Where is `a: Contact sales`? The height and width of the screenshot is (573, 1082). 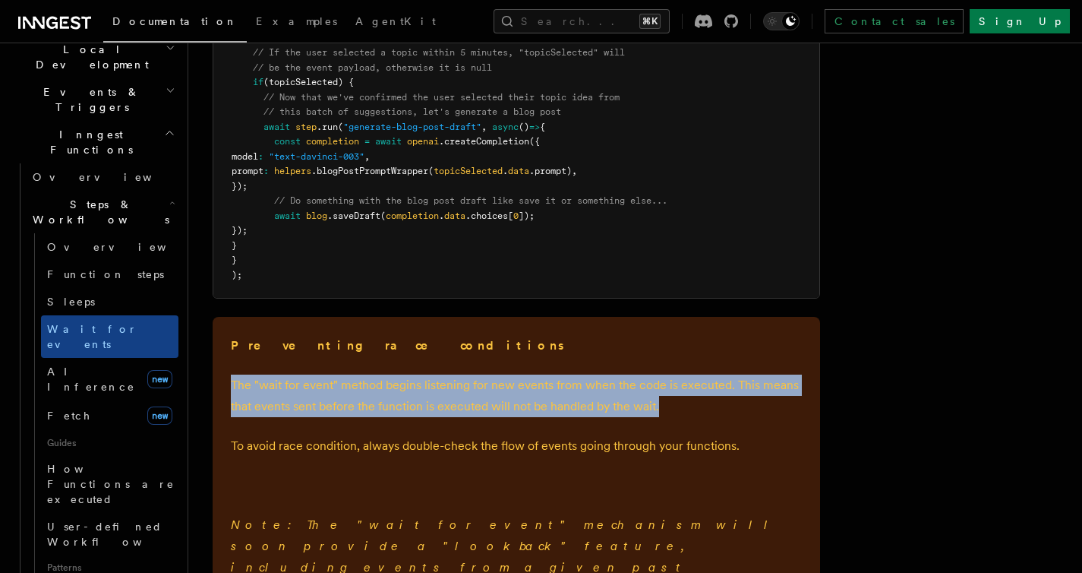 a: Contact sales is located at coordinates (894, 21).